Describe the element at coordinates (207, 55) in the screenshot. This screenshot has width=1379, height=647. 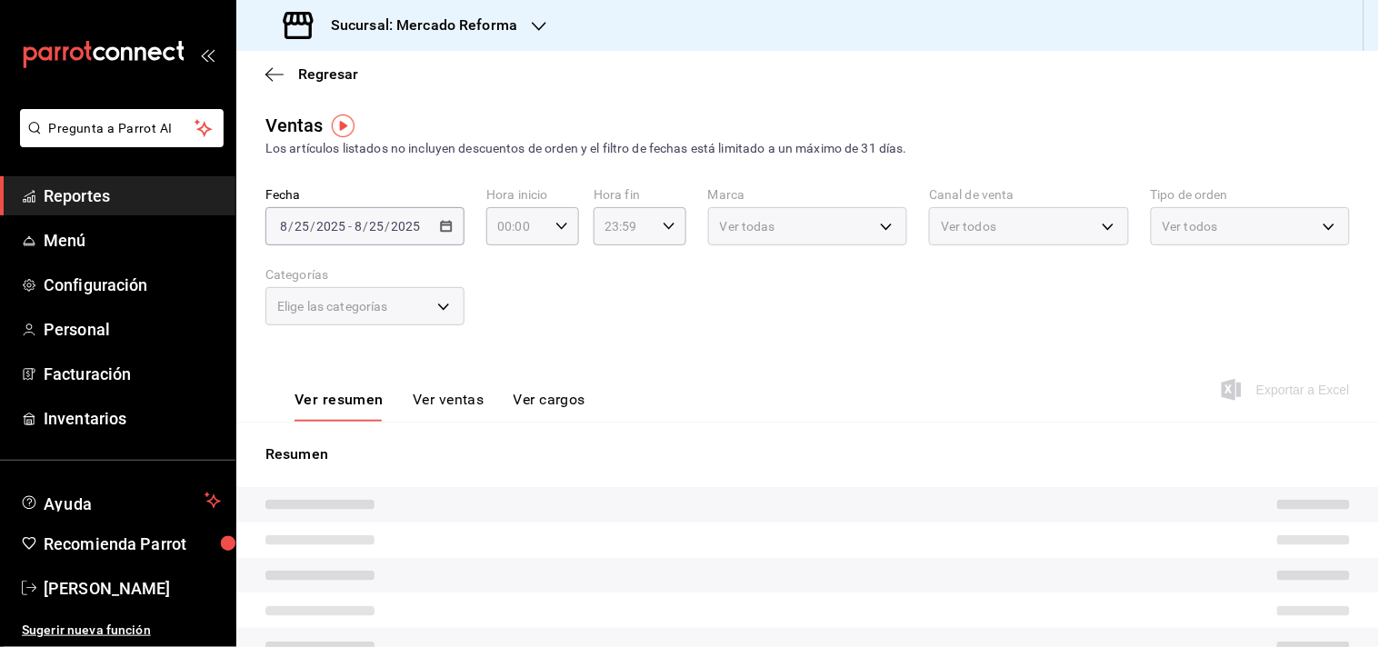
I see `button: open_drawer_menu` at that location.